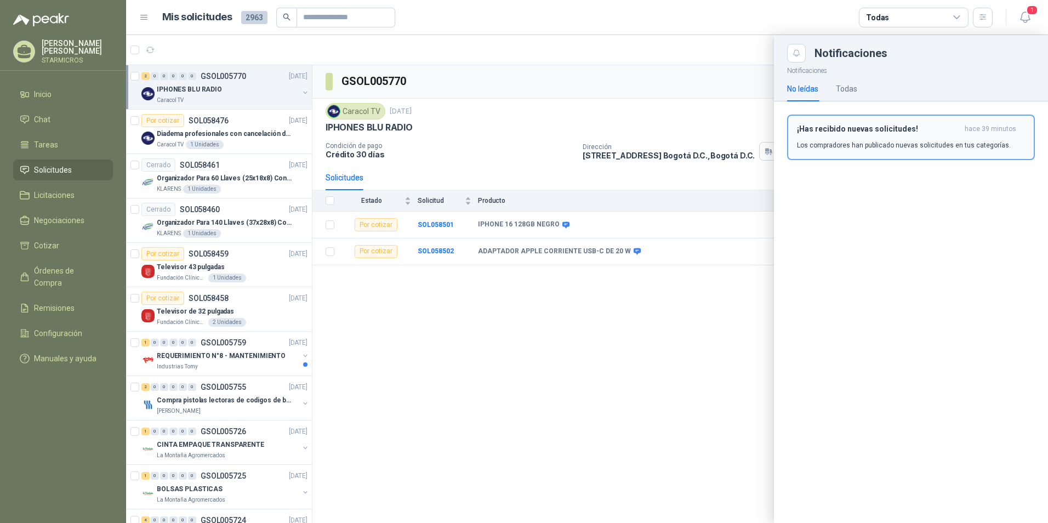 The image size is (1048, 523). What do you see at coordinates (1025, 18) in the screenshot?
I see `button: 1` at bounding box center [1025, 18].